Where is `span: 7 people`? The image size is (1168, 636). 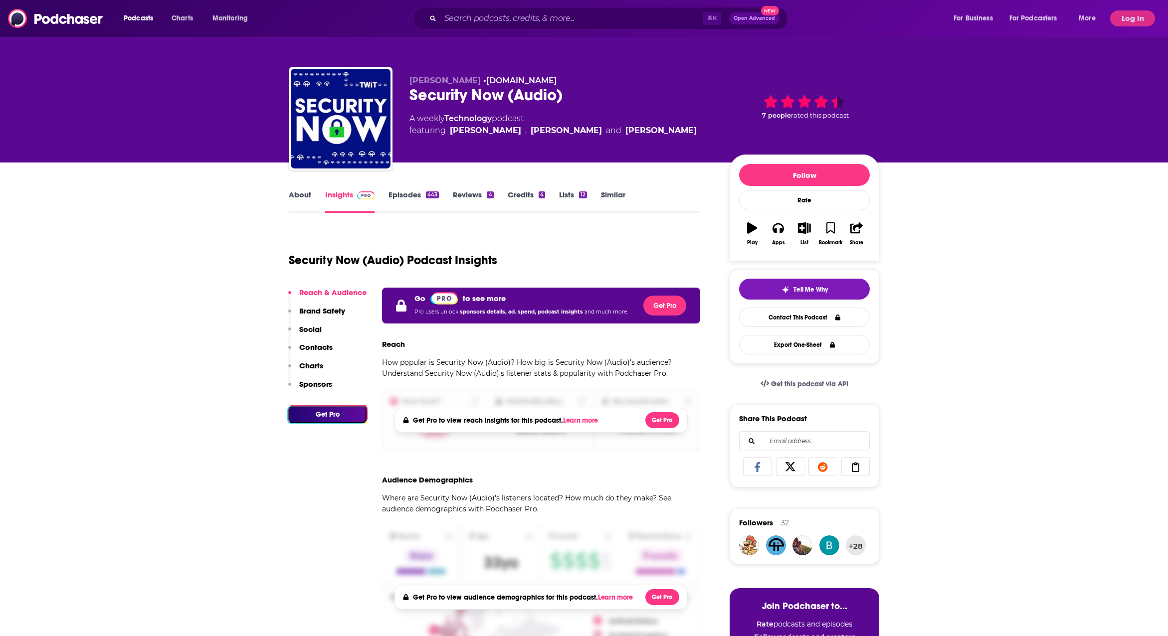
span: 7 people is located at coordinates (777, 115).